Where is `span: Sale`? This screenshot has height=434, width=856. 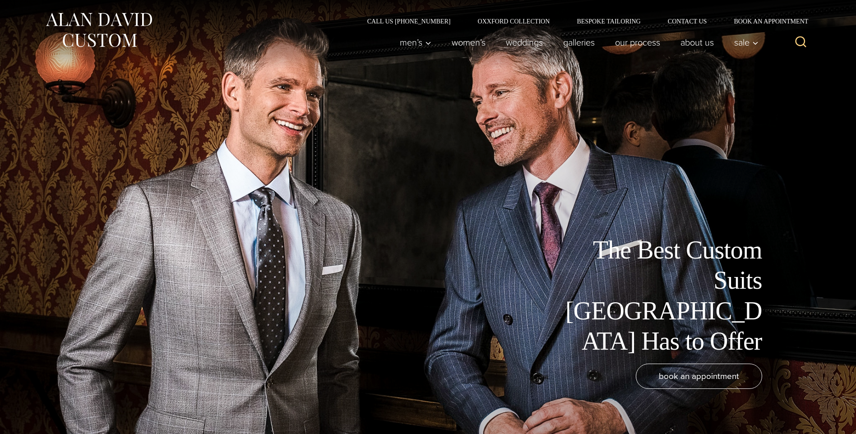 span: Sale is located at coordinates (746, 42).